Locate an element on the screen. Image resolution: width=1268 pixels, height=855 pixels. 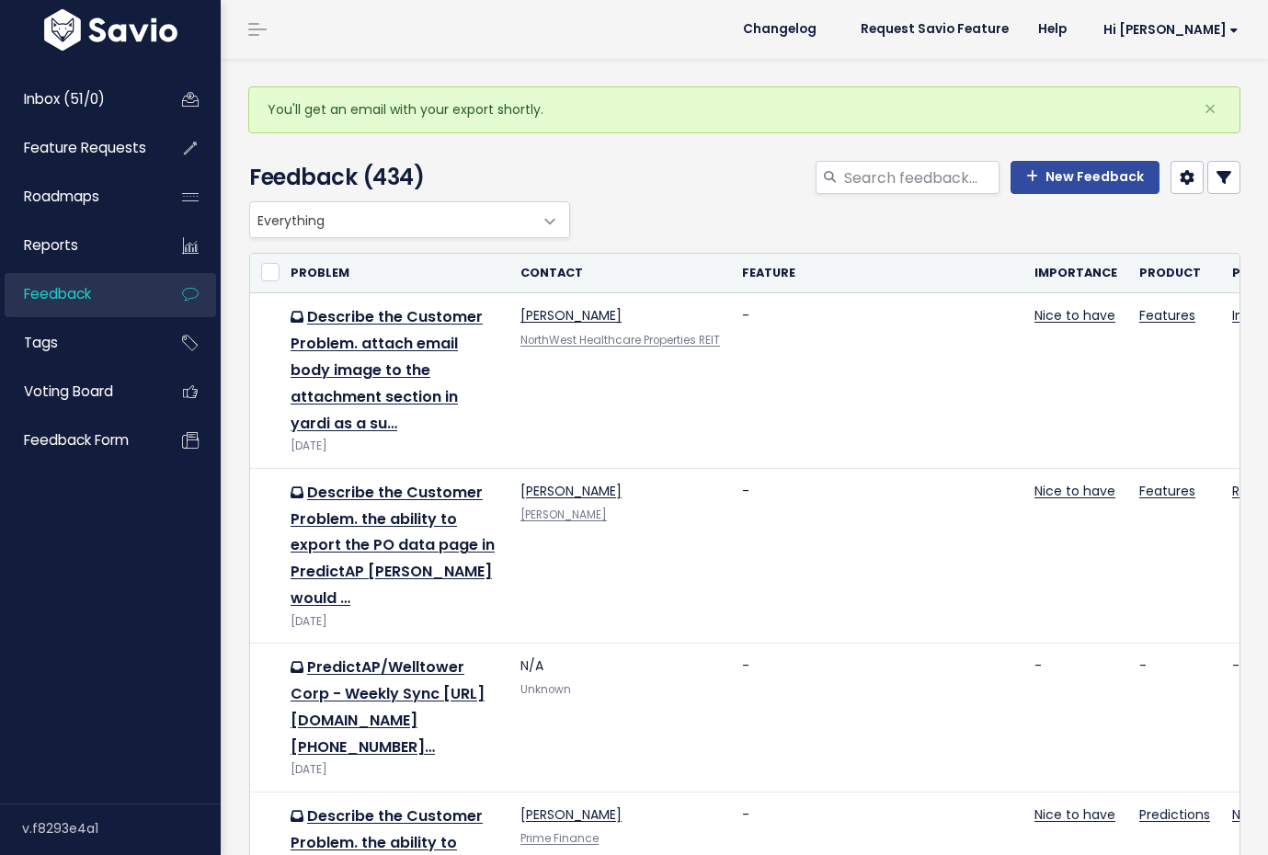
a: Tags is located at coordinates (78, 343).